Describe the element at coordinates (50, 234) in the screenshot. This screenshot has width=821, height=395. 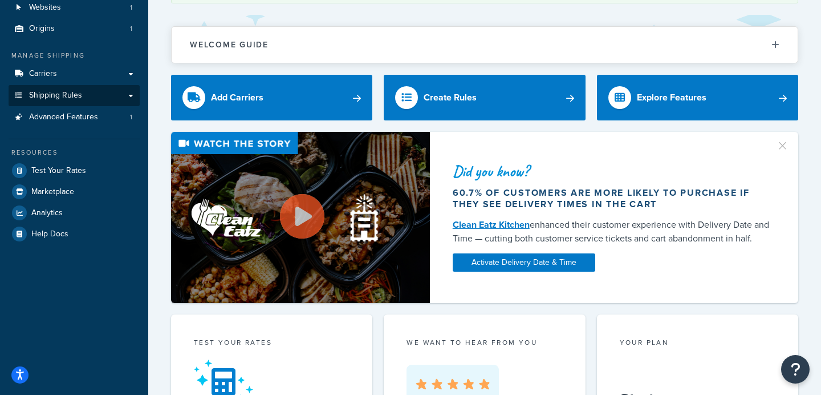
I see `span: Help Docs` at that location.